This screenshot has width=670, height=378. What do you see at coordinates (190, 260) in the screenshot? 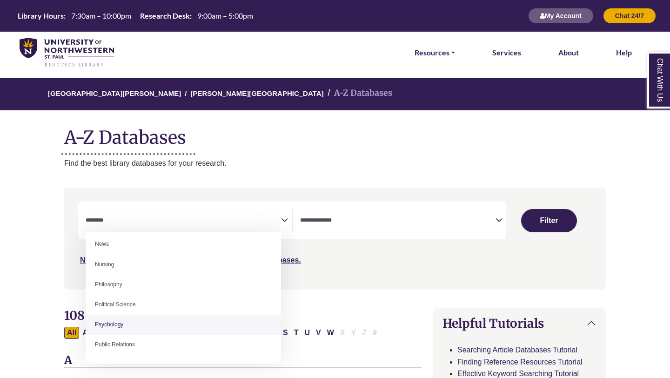
I see `a: Not sure where to start? Check our Recommended Databases.` at bounding box center [190, 260].